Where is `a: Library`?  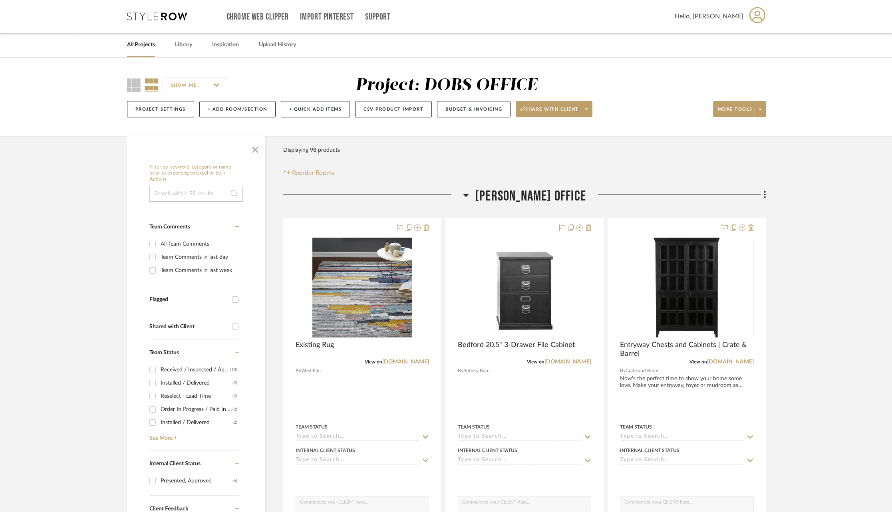
a: Library is located at coordinates (183, 45).